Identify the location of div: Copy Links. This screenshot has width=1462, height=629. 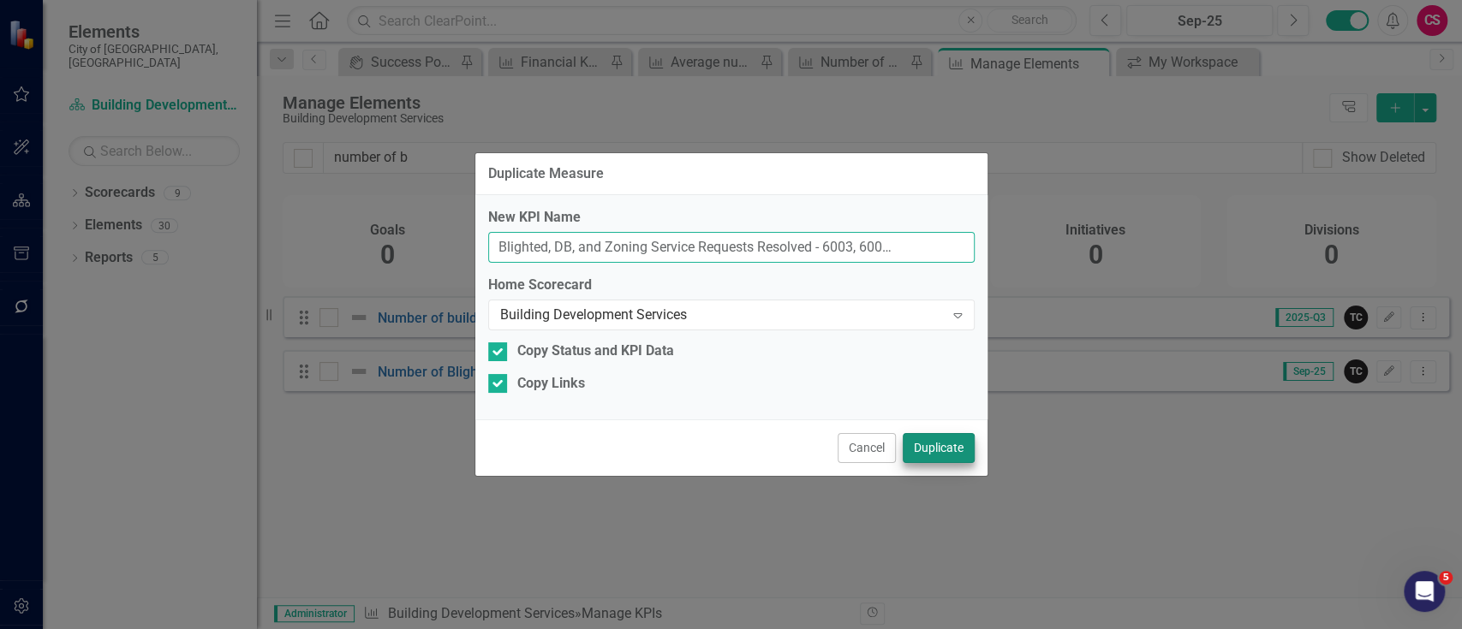
(551, 384).